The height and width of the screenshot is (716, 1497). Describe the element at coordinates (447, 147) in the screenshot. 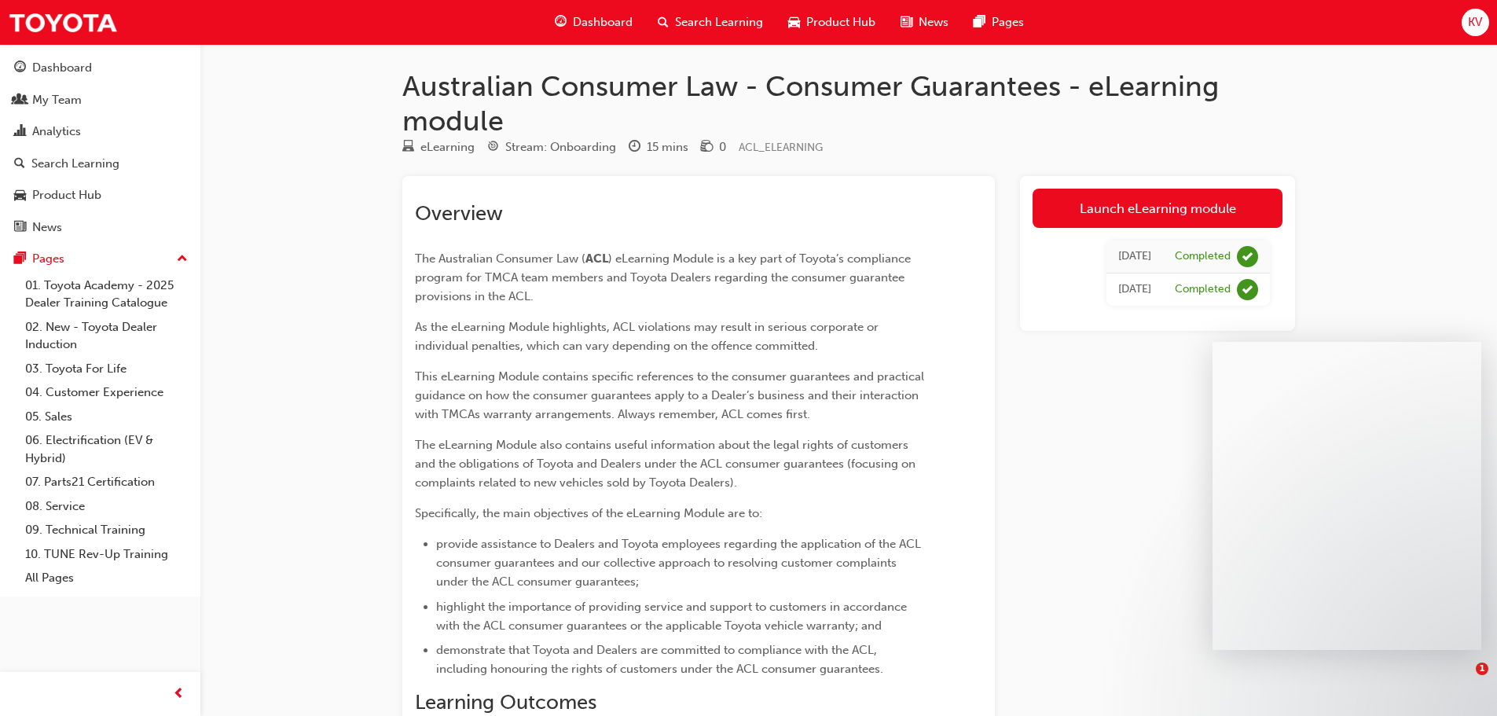

I see `div: eLearning` at that location.